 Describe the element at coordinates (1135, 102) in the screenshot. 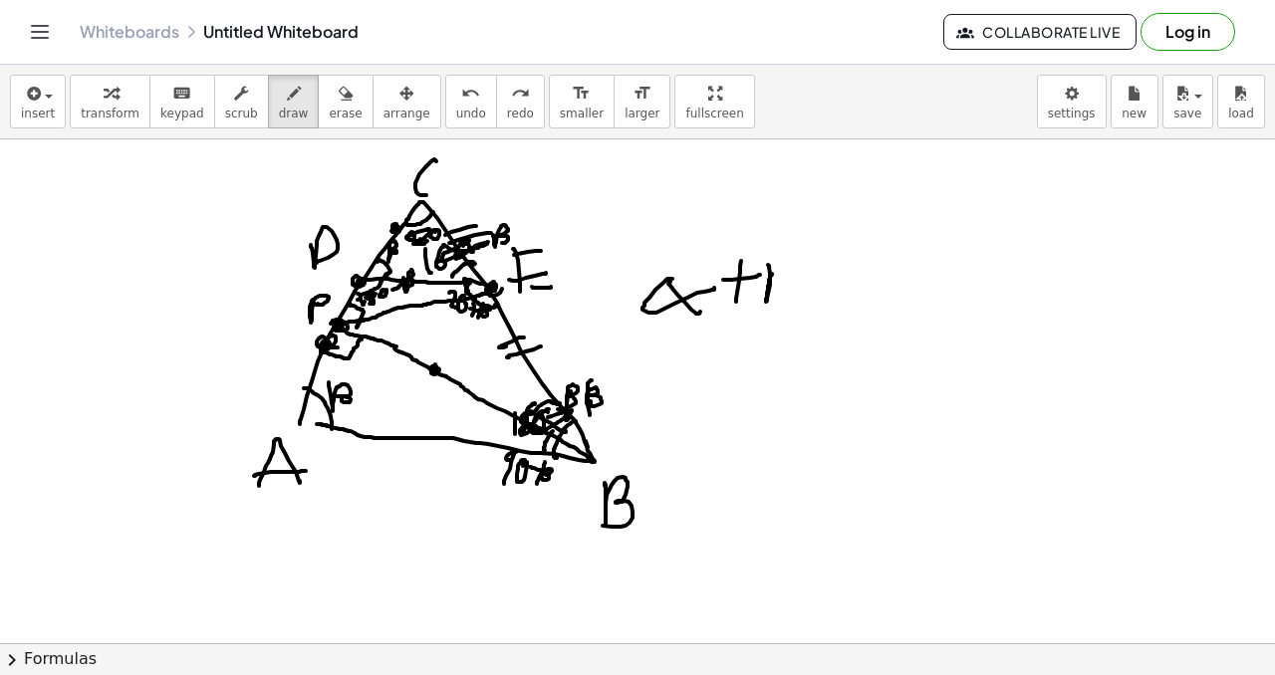

I see `button: new` at that location.